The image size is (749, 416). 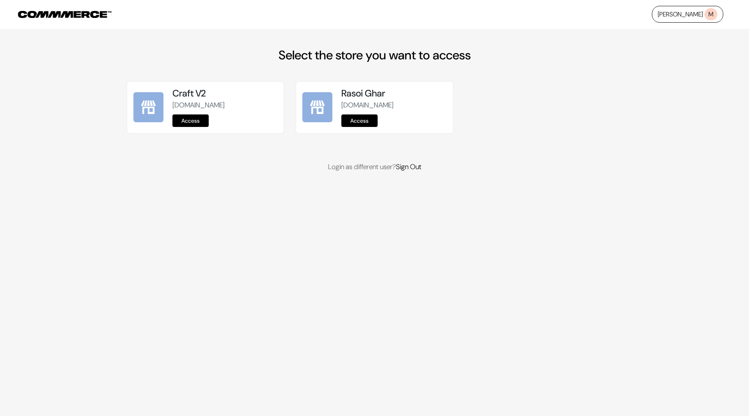 I want to click on img: Craft V2, so click(x=148, y=107).